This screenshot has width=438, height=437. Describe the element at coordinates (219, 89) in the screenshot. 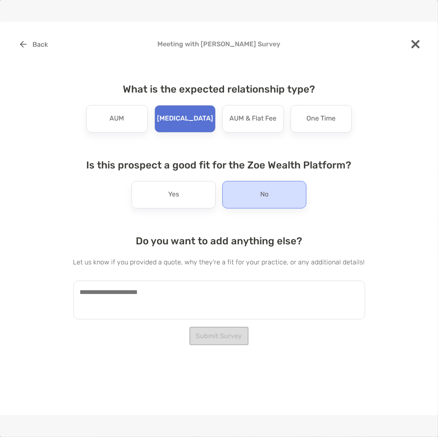

I see `h4: What is the expected relationship type?` at that location.